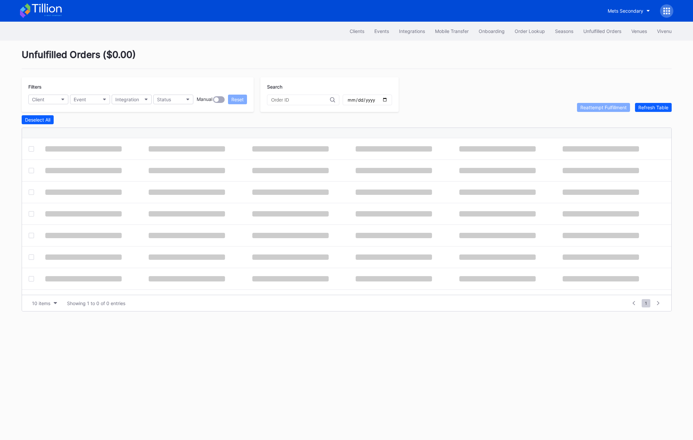 This screenshot has height=440, width=693. What do you see at coordinates (530, 31) in the screenshot?
I see `div: Order Lookup` at bounding box center [530, 31].